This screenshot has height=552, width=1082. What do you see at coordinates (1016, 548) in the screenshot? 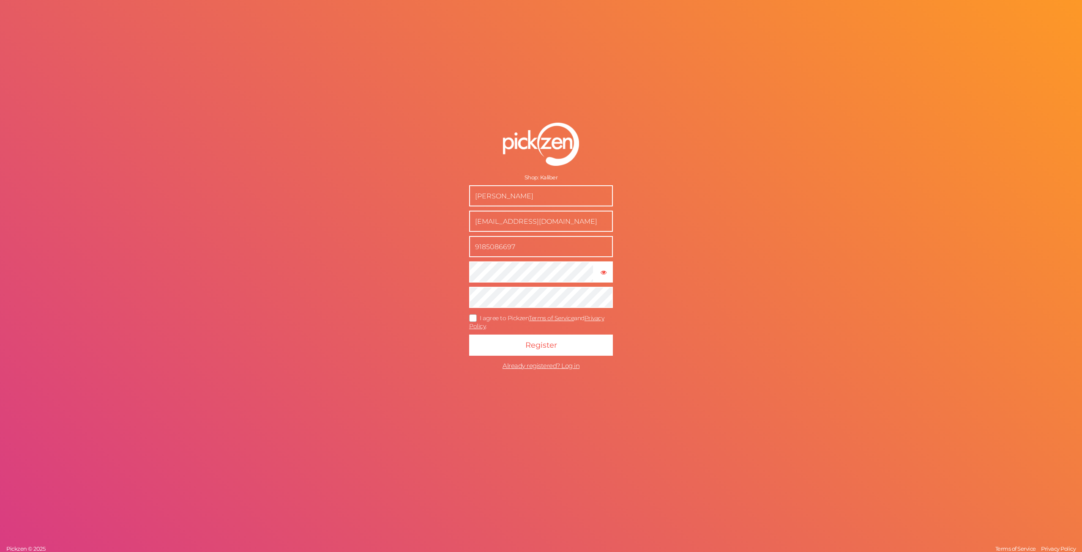
I see `span: Terms of Service` at bounding box center [1016, 548].